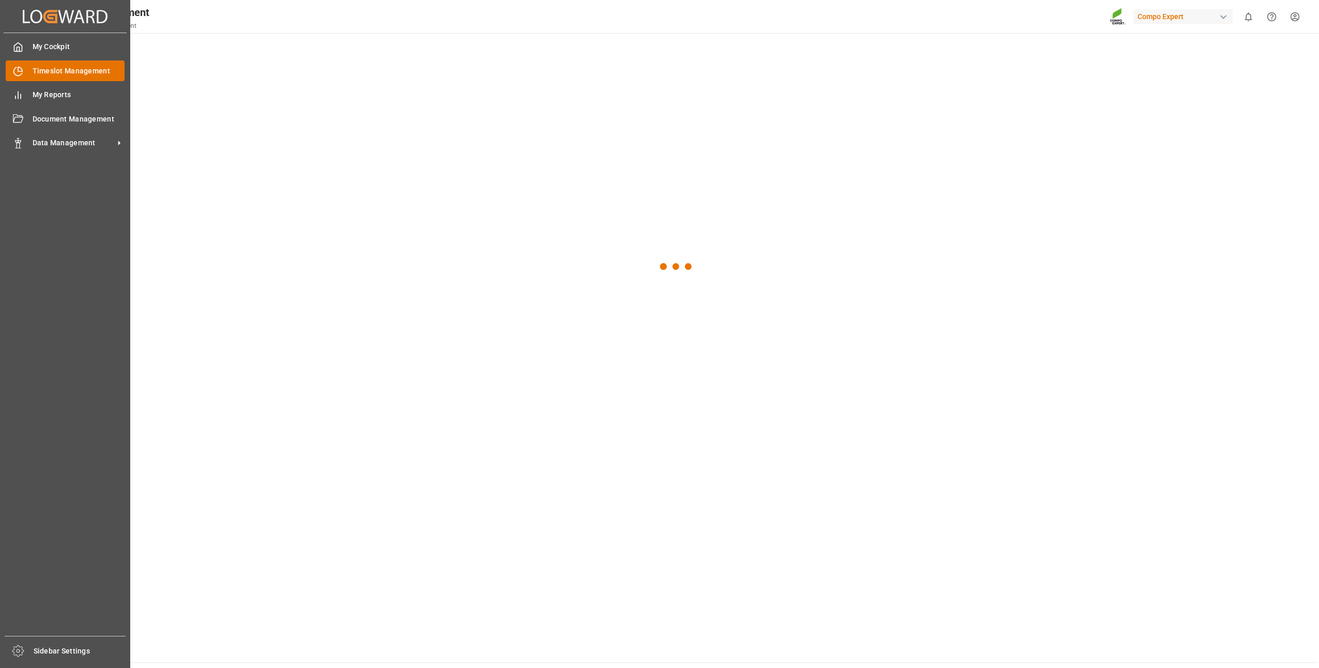 The width and height of the screenshot is (1319, 668). What do you see at coordinates (65, 47) in the screenshot?
I see `a: My Cockpit` at bounding box center [65, 47].